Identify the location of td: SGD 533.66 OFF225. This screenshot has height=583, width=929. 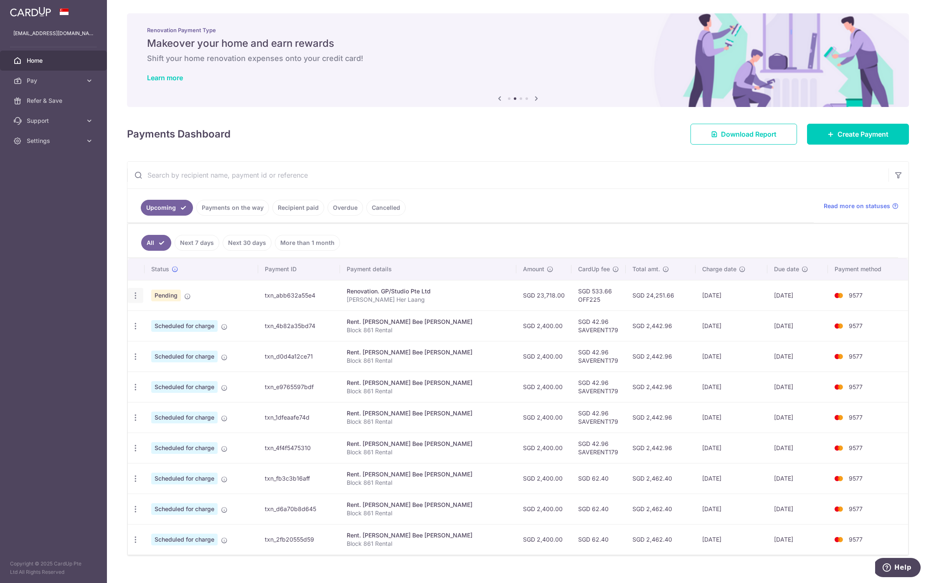
(599, 295).